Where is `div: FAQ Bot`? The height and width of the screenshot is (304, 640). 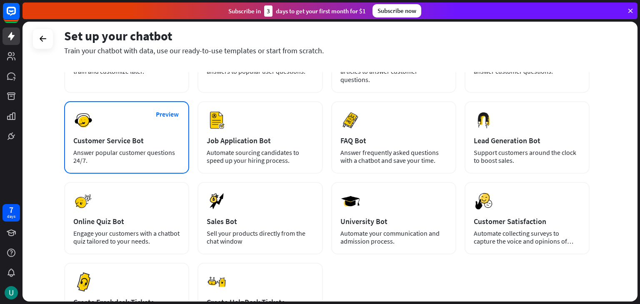 div: FAQ Bot is located at coordinates (394, 140).